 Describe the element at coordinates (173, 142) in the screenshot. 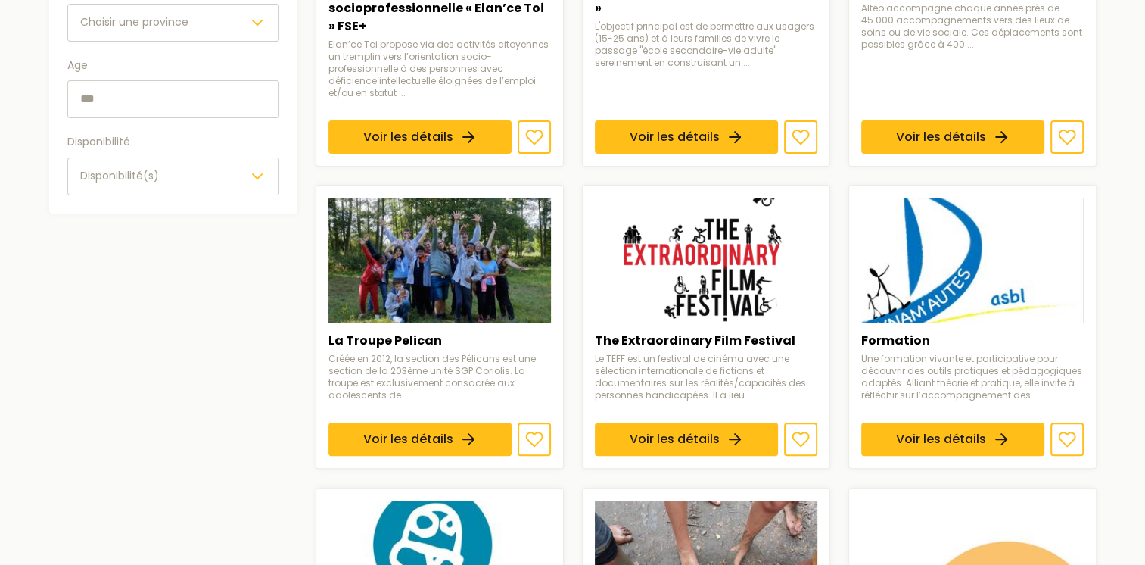

I see `label: Disponibilité` at that location.